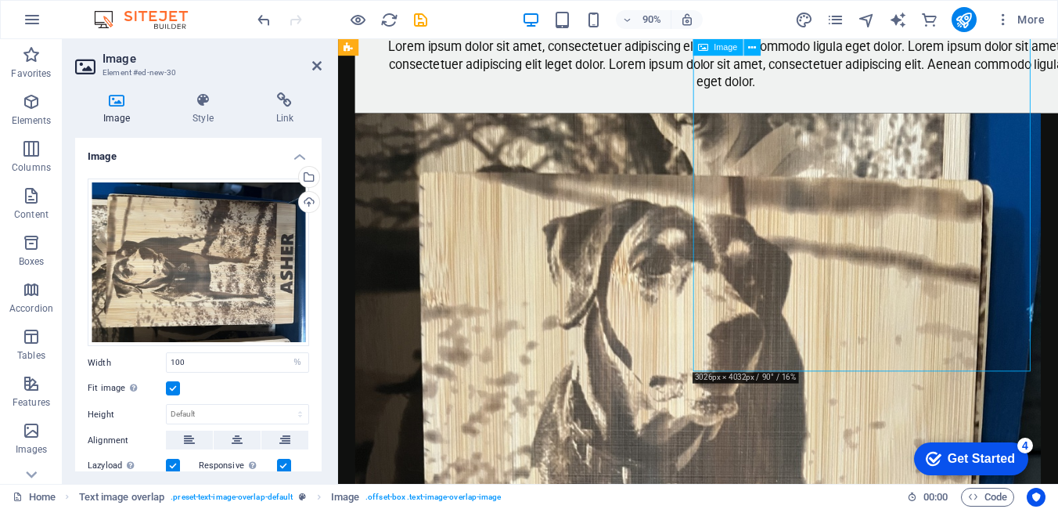 This screenshot has height=509, width=1058. I want to click on button: navigator, so click(867, 20).